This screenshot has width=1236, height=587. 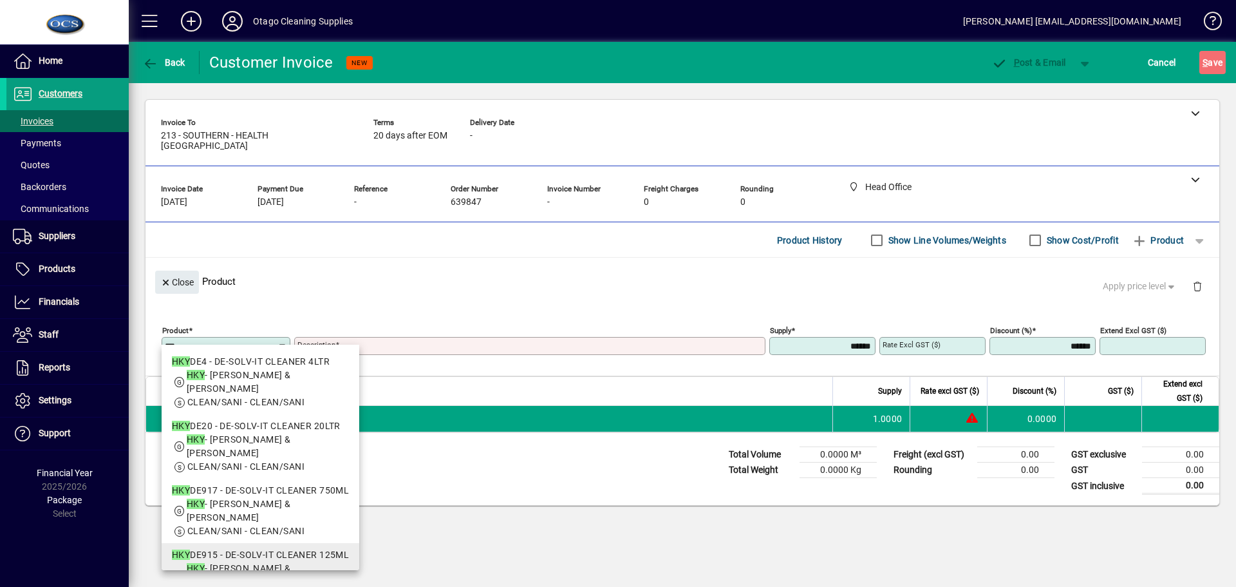 What do you see at coordinates (68, 165) in the screenshot?
I see `a: Quotes` at bounding box center [68, 165].